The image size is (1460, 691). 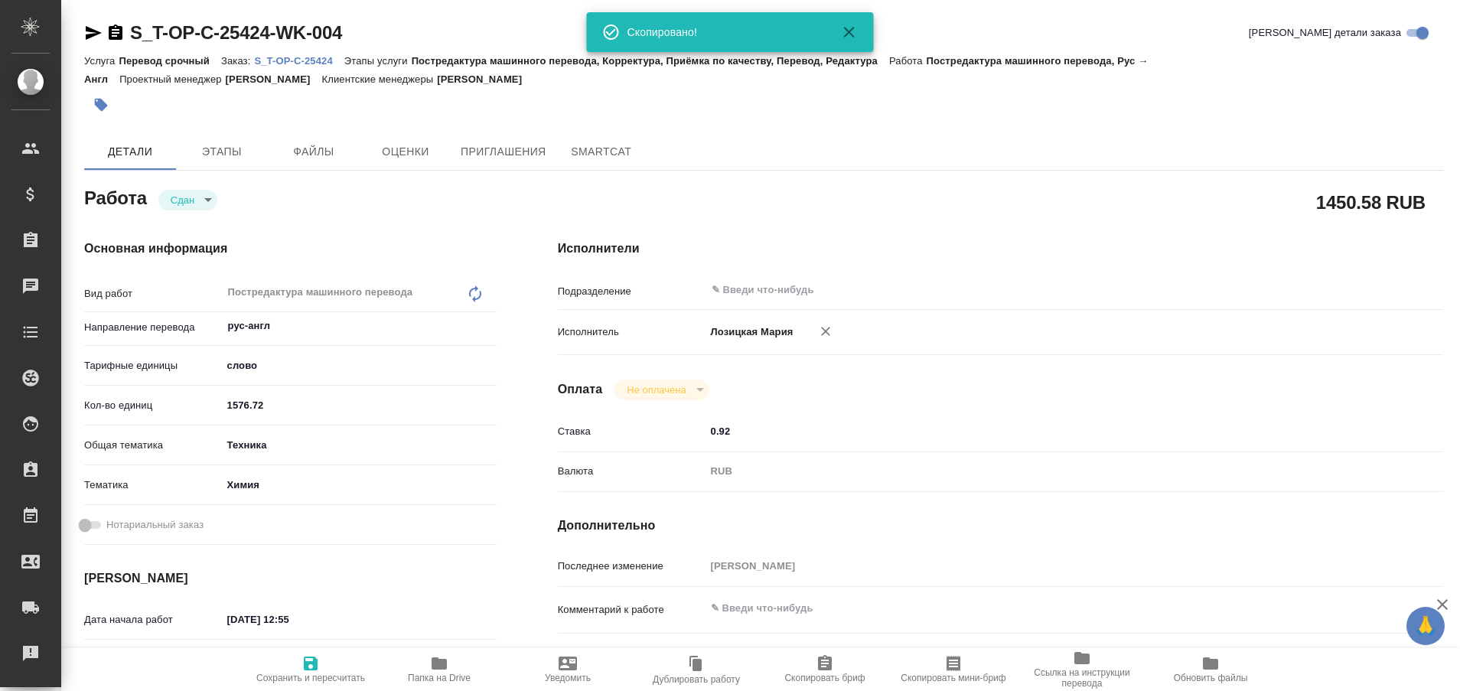 What do you see at coordinates (237, 60) in the screenshot?
I see `p: Заказ:` at bounding box center [237, 60].